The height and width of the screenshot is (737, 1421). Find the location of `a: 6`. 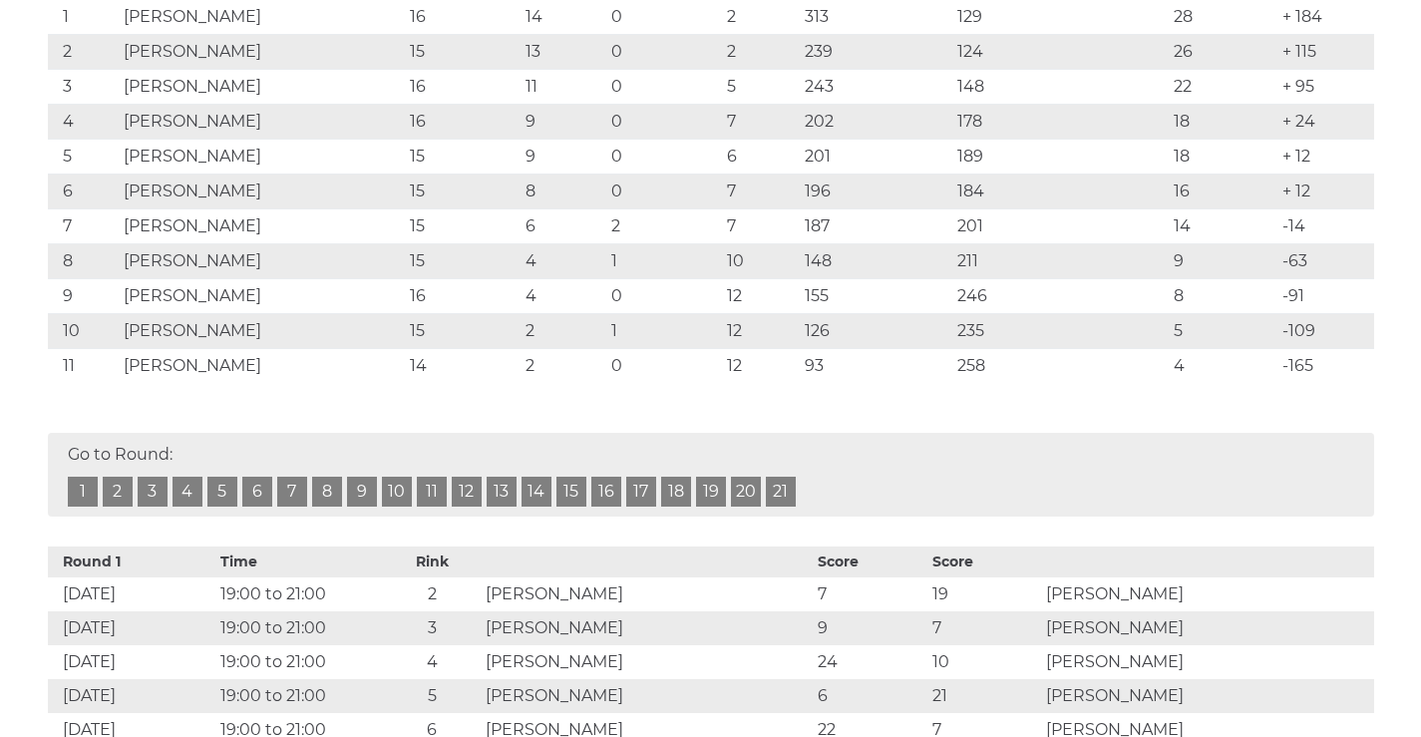

a: 6 is located at coordinates (257, 491).